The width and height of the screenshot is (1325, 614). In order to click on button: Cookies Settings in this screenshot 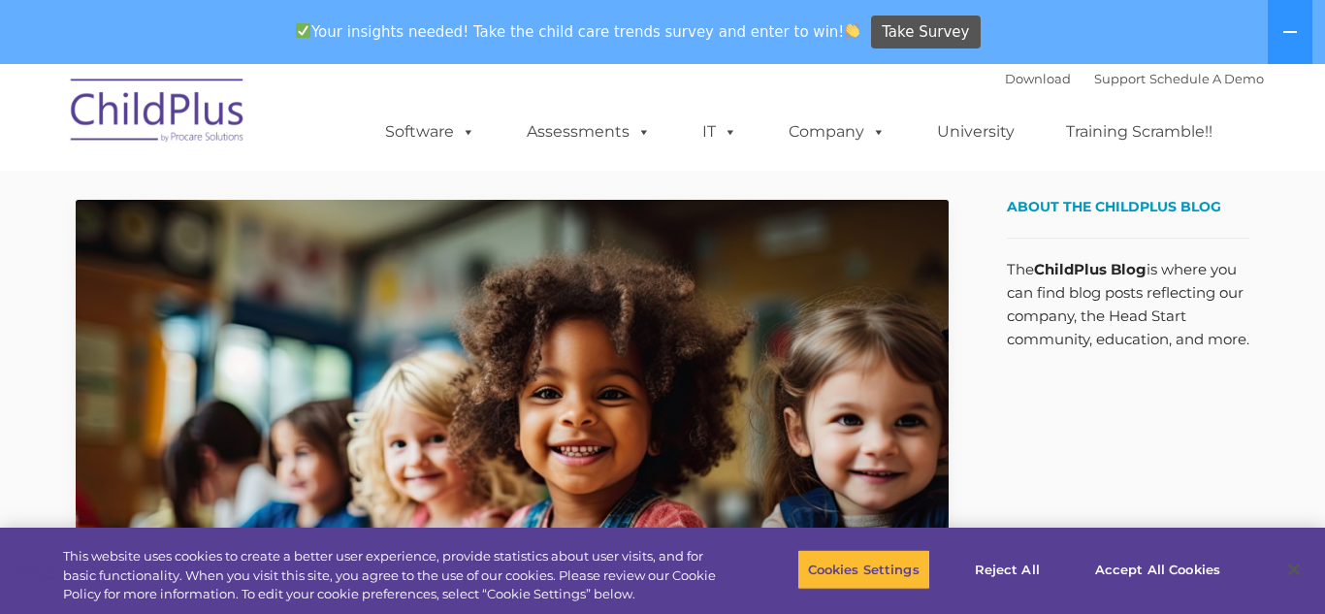, I will do `click(863, 569)`.